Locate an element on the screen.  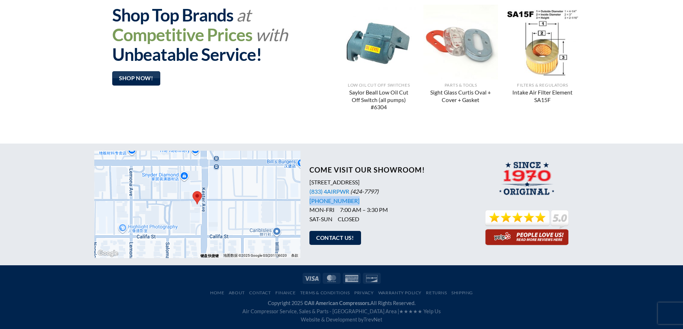
a: Privacy is located at coordinates (364, 293).